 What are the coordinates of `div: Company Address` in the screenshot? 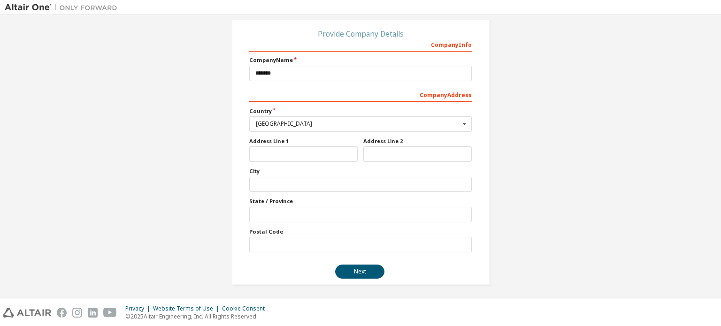 It's located at (360, 94).